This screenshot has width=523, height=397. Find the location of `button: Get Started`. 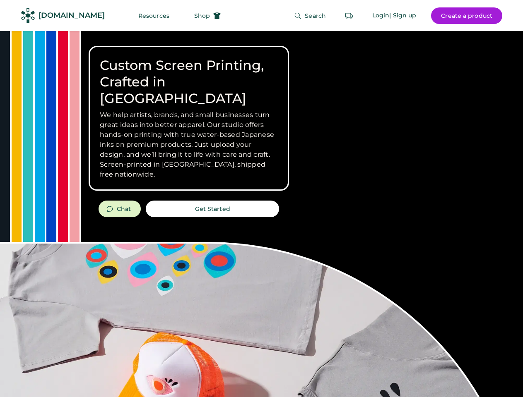

button: Get Started is located at coordinates (212, 209).